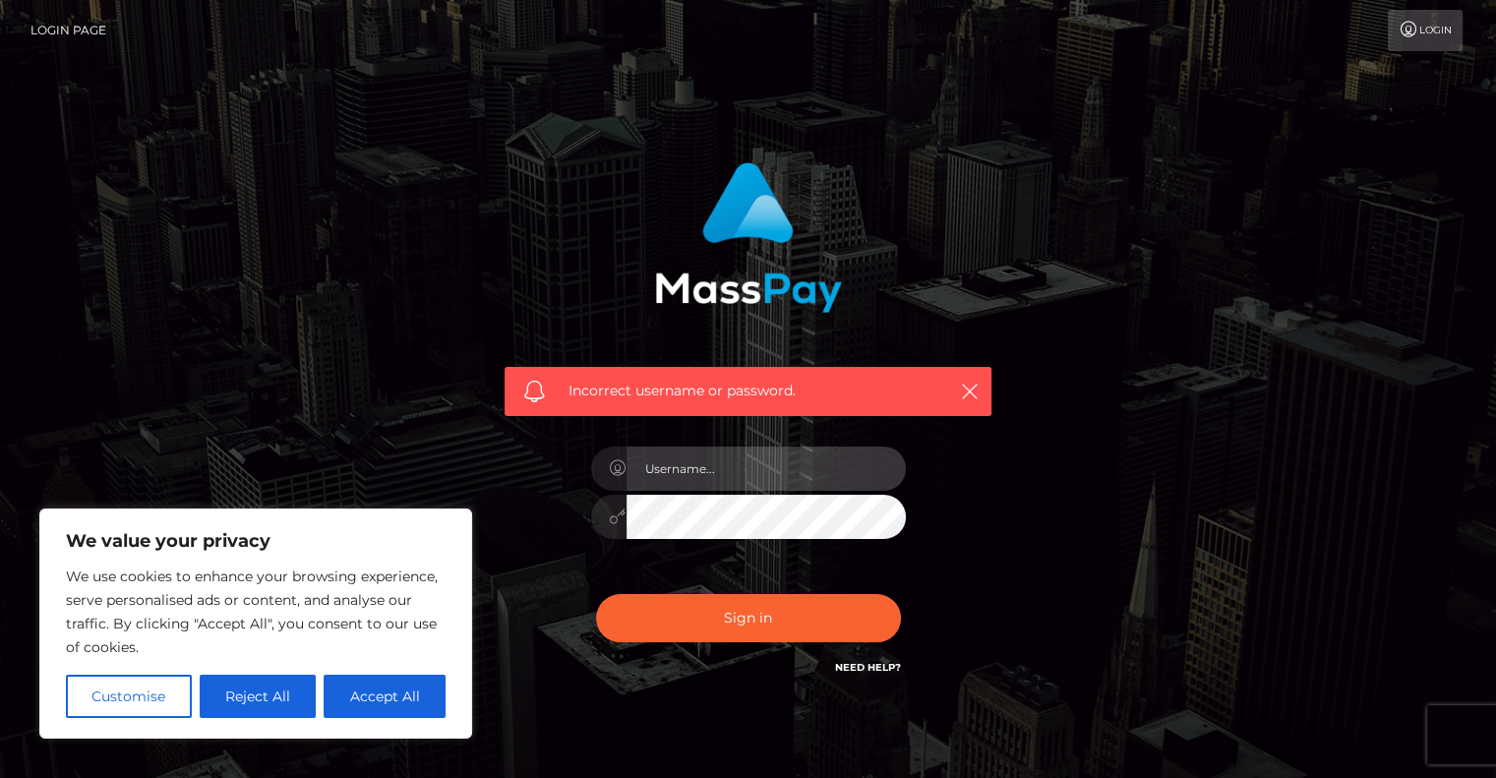 The height and width of the screenshot is (778, 1496). Describe the element at coordinates (385, 697) in the screenshot. I see `button: Accept All` at that location.